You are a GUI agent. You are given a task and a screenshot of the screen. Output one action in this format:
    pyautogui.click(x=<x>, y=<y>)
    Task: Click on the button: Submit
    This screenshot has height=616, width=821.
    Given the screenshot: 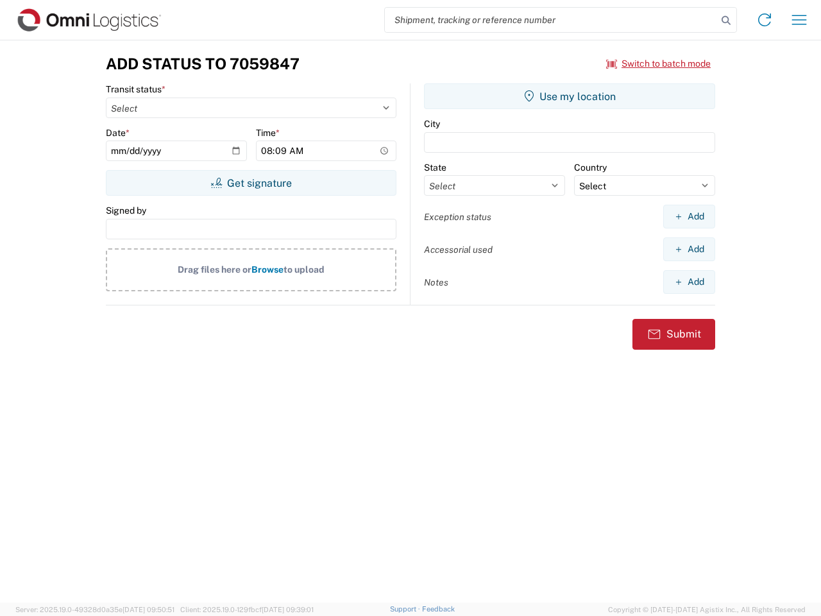 What is the action you would take?
    pyautogui.click(x=673, y=334)
    